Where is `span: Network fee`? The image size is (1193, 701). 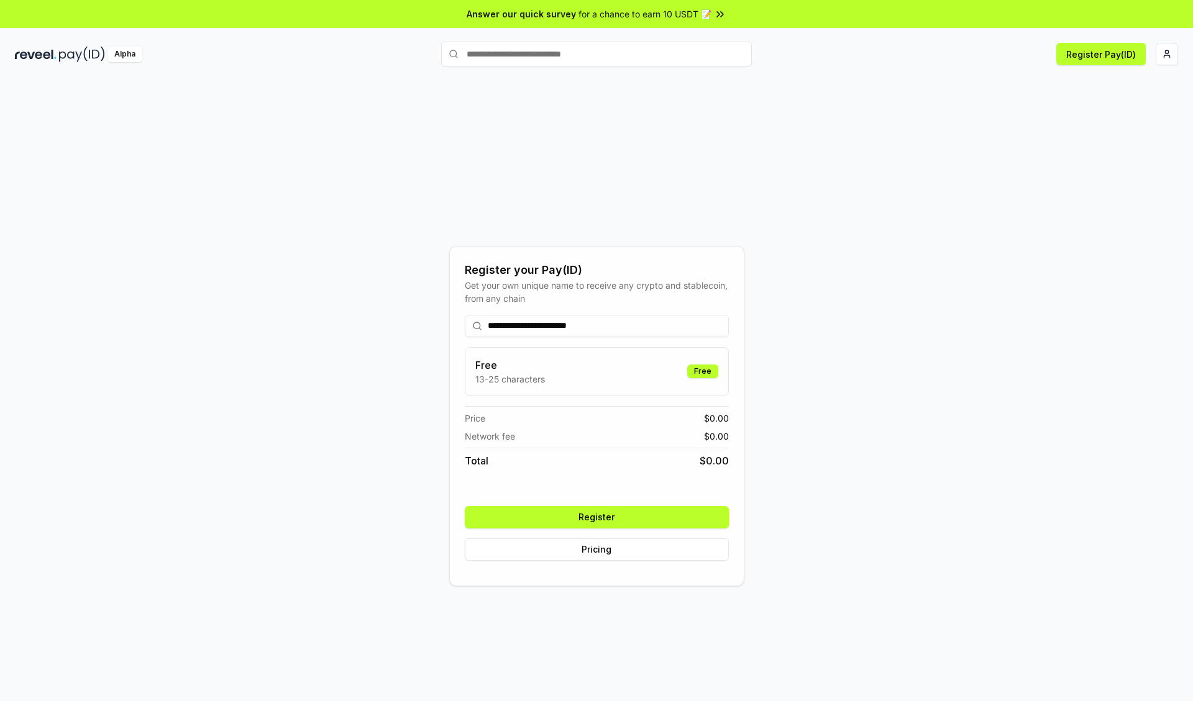
span: Network fee is located at coordinates (490, 436).